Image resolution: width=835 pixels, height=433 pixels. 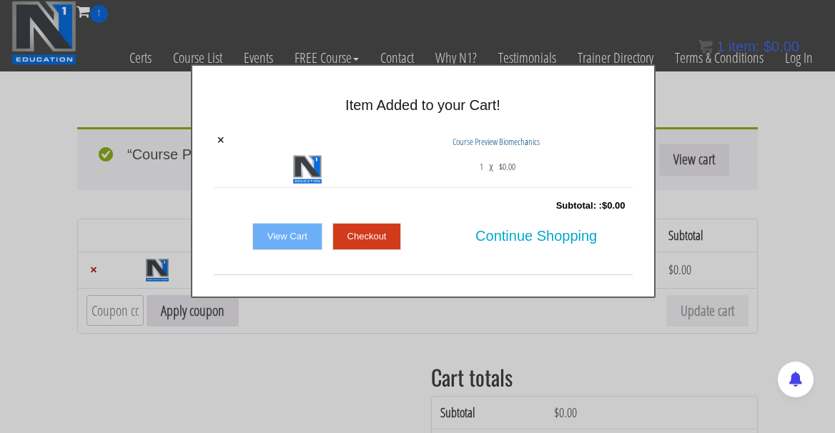 I want to click on a: View Cart, so click(x=287, y=237).